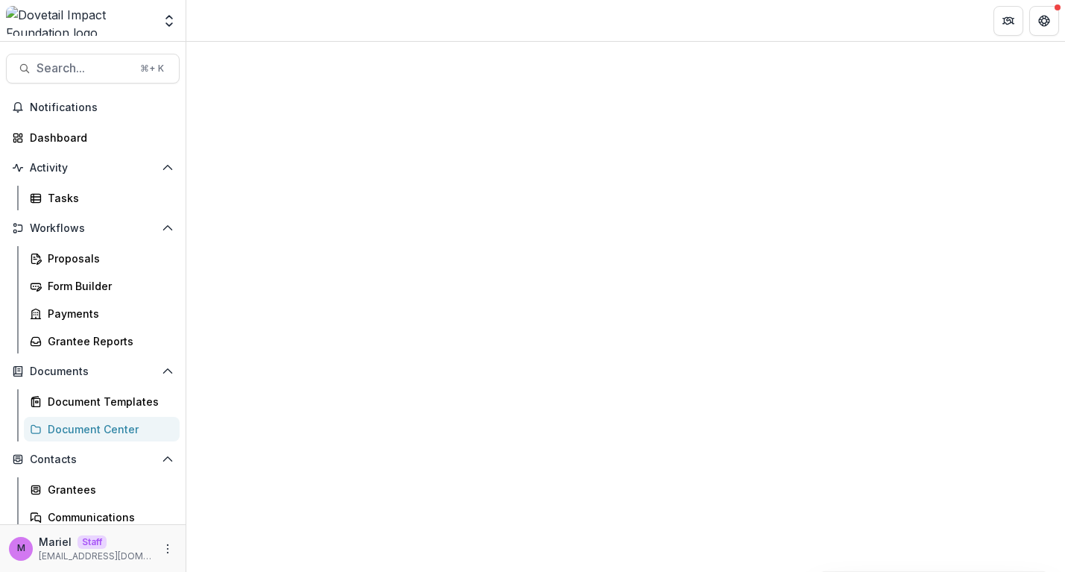 Image resolution: width=1065 pixels, height=572 pixels. What do you see at coordinates (168, 549) in the screenshot?
I see `button: More` at bounding box center [168, 549].